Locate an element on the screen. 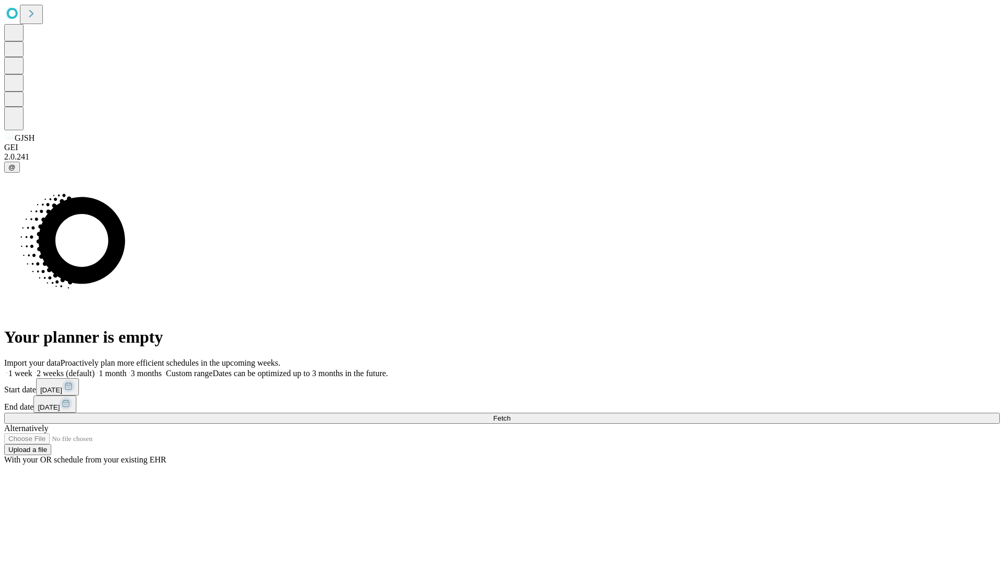  div: GEI is located at coordinates (502, 147).